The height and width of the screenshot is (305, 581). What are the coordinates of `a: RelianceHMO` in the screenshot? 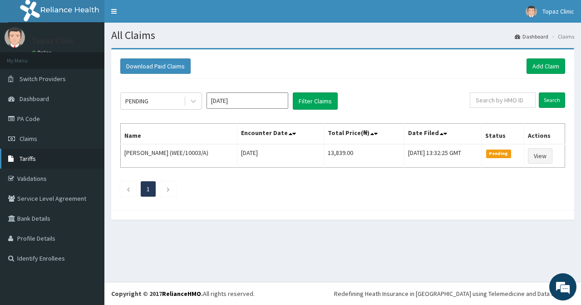 It's located at (182, 294).